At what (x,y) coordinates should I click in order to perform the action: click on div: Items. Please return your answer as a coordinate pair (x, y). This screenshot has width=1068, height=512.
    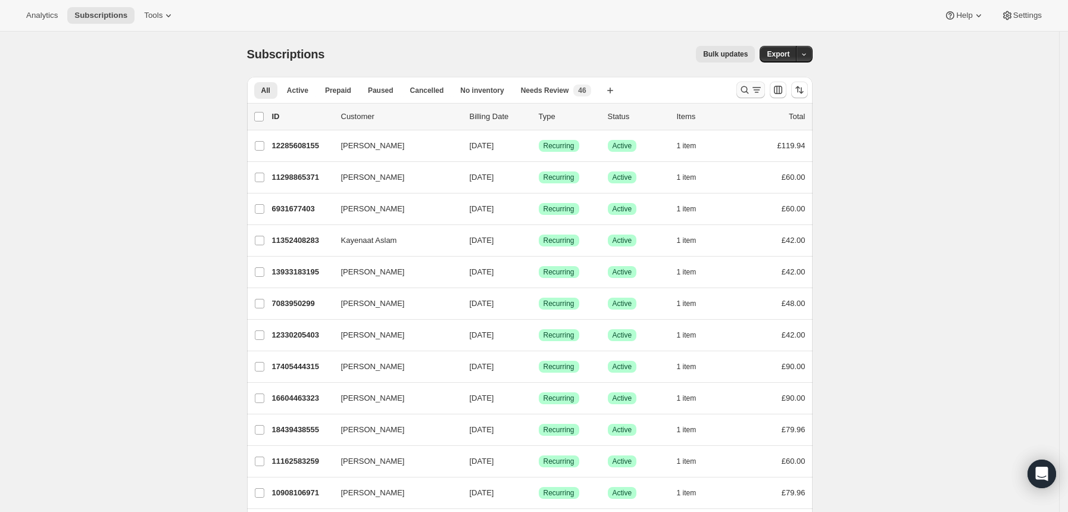
    Looking at the image, I should click on (706, 117).